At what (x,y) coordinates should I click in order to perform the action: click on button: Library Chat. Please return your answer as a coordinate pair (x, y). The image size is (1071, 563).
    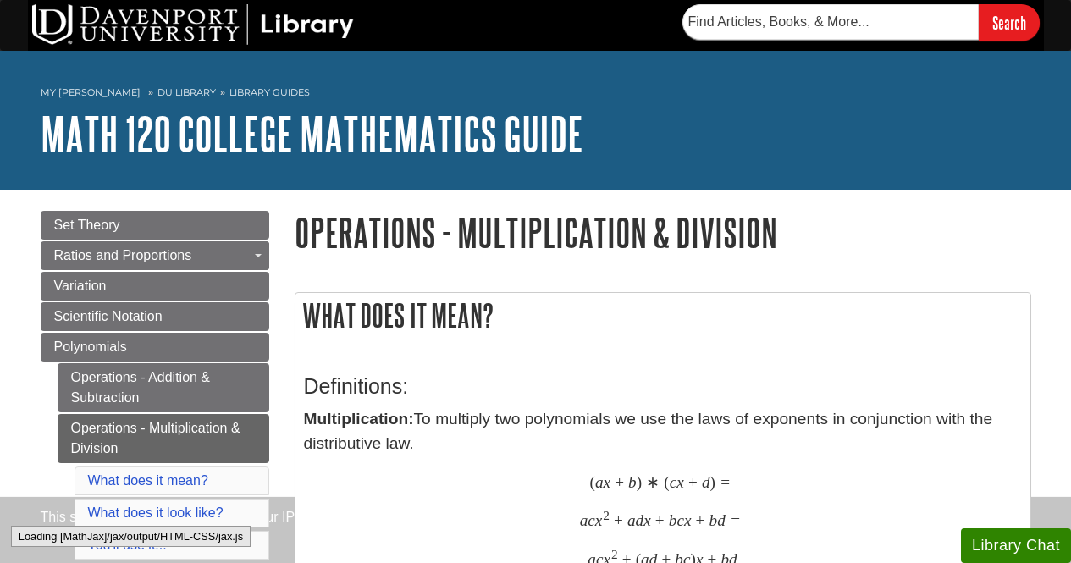
    Looking at the image, I should click on (1016, 545).